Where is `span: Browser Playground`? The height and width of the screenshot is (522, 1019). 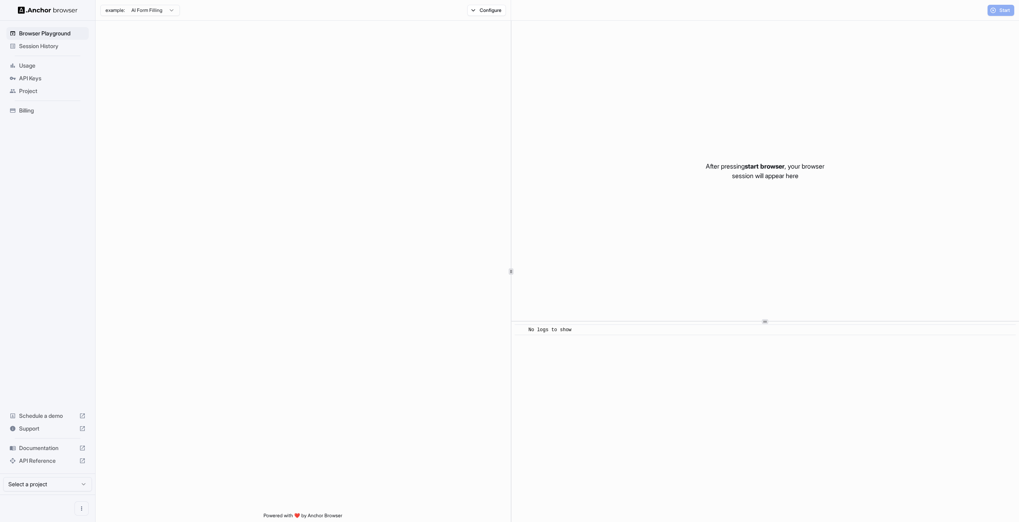
span: Browser Playground is located at coordinates (52, 33).